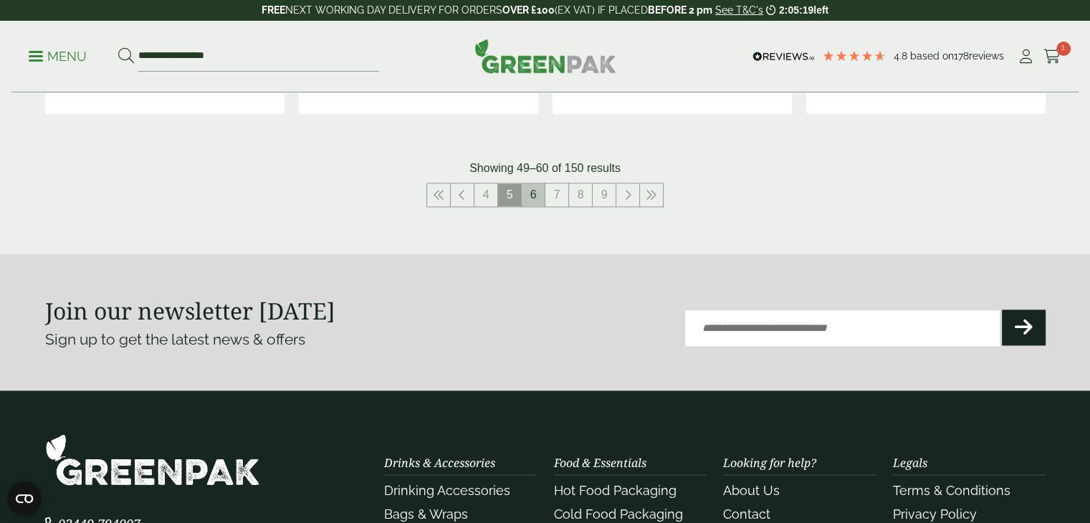 This screenshot has height=523, width=1090. Describe the element at coordinates (986, 56) in the screenshot. I see `span: reviews` at that location.